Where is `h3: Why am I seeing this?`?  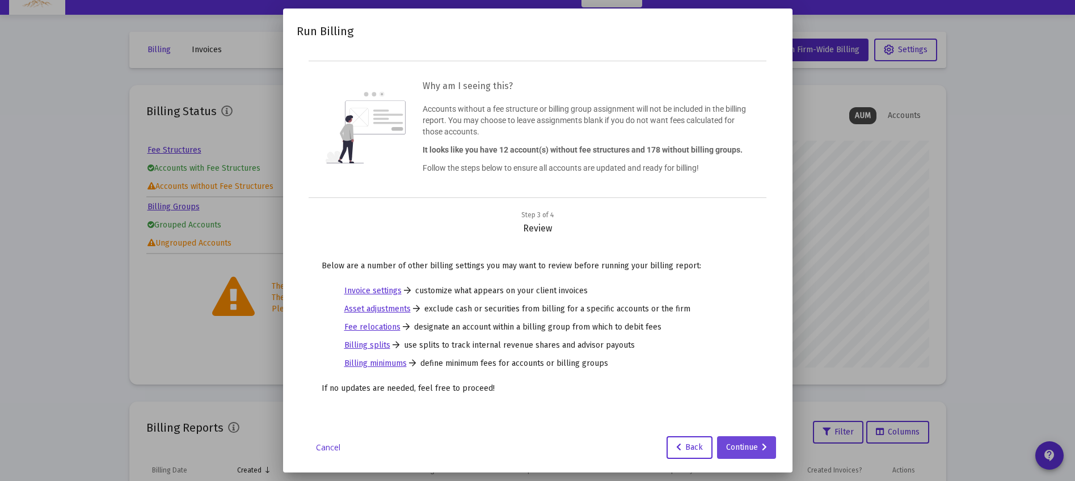
h3: Why am I seeing this? is located at coordinates (586, 86).